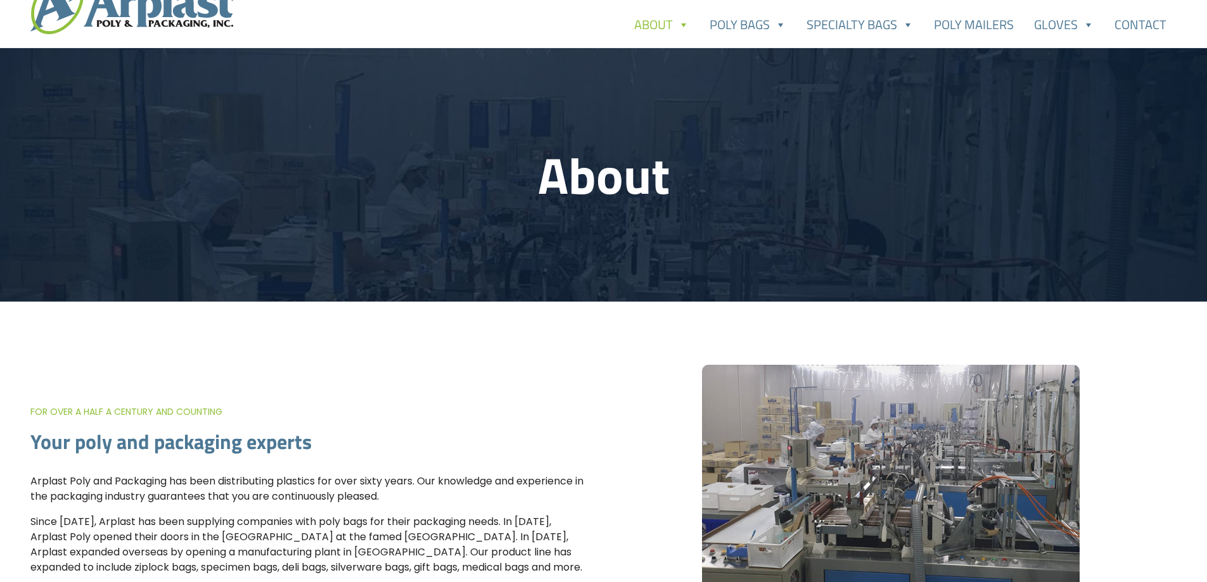  Describe the element at coordinates (1064, 25) in the screenshot. I see `a: Gloves` at that location.